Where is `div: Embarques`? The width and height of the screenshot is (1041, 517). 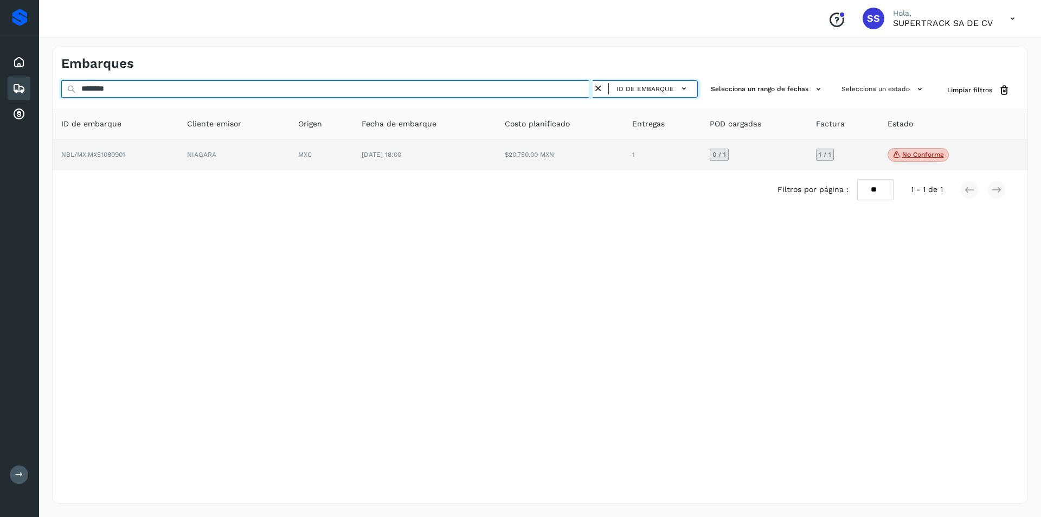
div: Embarques is located at coordinates (19, 88).